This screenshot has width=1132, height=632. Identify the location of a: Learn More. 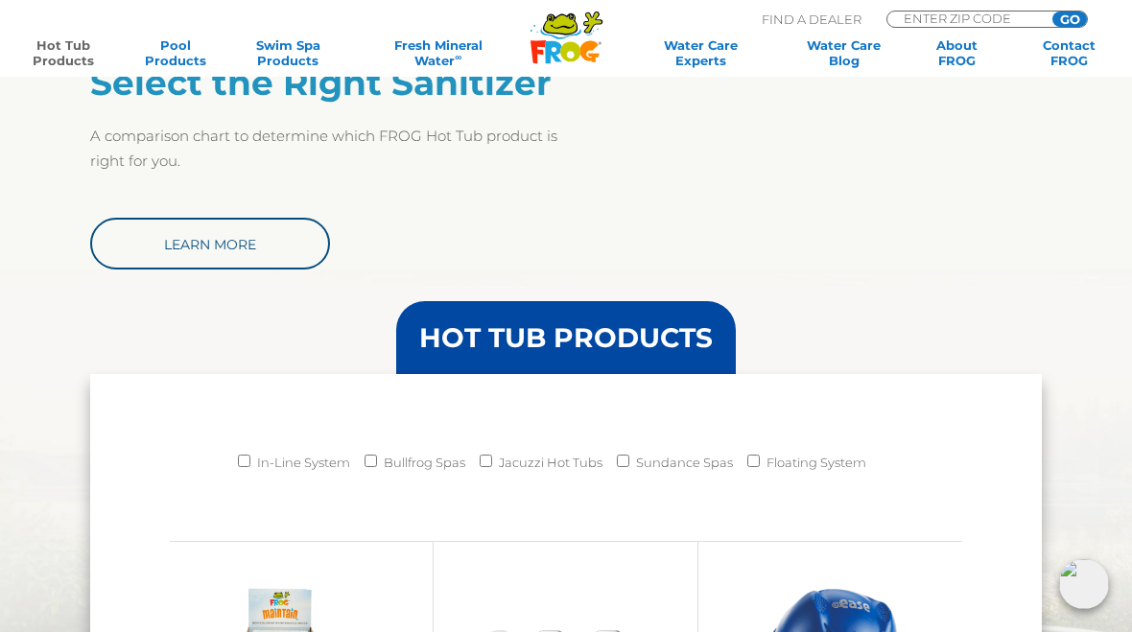
(210, 244).